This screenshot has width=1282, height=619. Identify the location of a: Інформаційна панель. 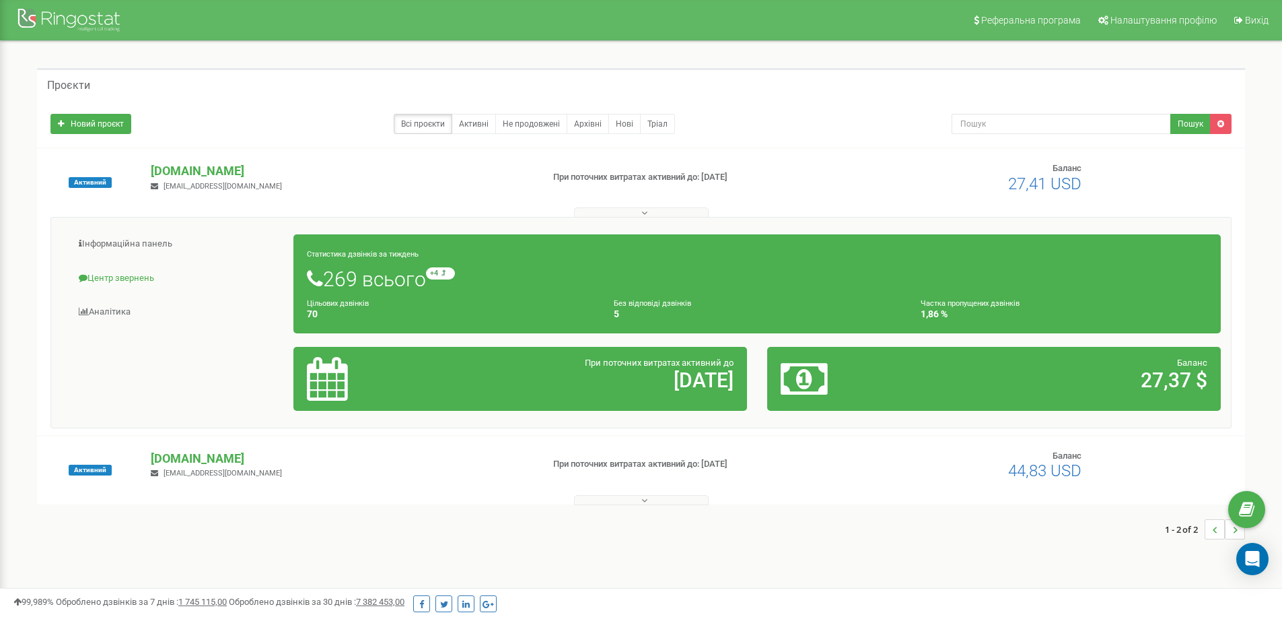
(178, 244).